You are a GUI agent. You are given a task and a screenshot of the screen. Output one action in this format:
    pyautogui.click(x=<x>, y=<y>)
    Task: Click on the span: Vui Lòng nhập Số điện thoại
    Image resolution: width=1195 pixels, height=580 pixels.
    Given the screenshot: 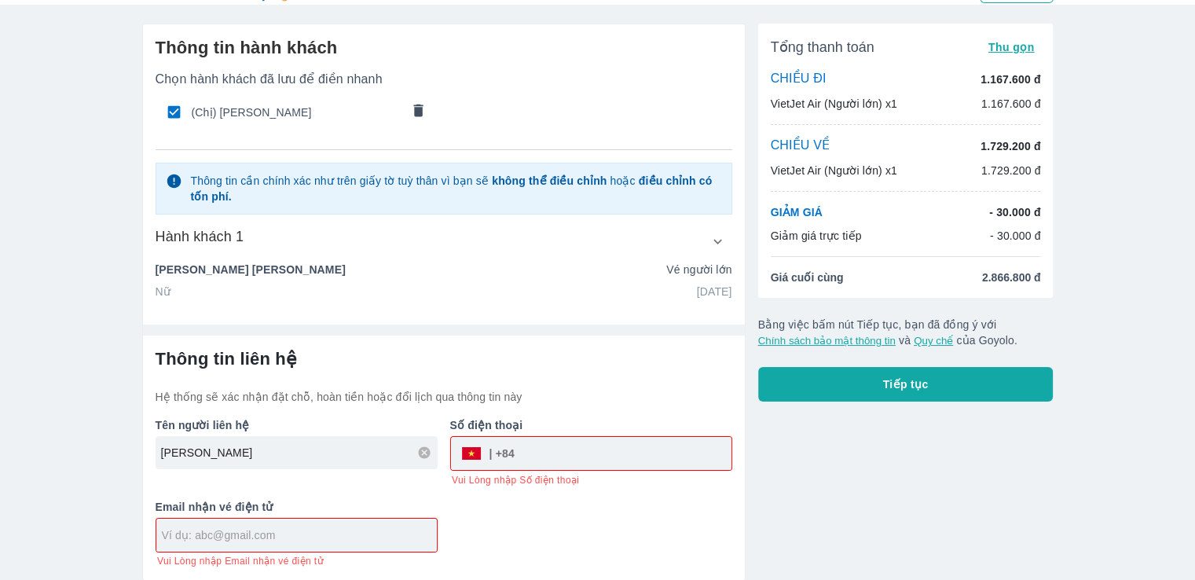 What is the action you would take?
    pyautogui.click(x=515, y=480)
    